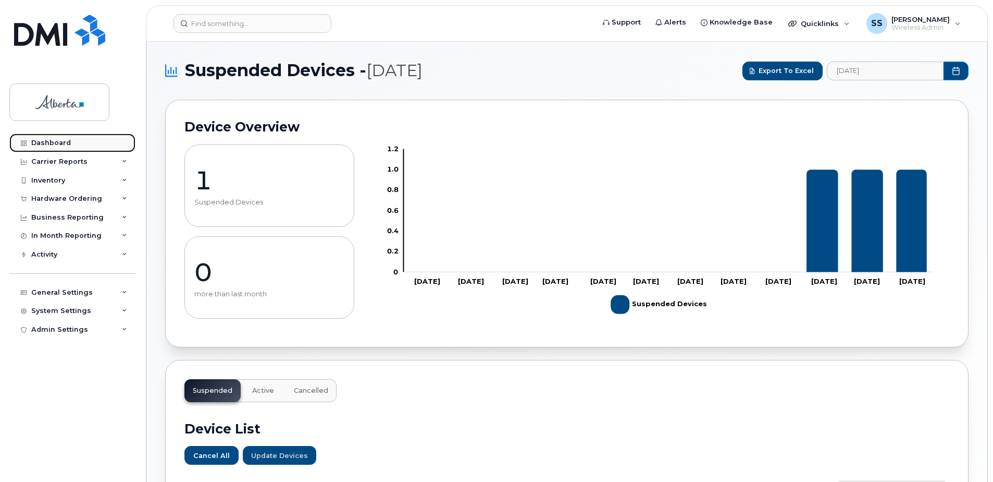  Describe the element at coordinates (269, 272) in the screenshot. I see `p: 0` at that location.